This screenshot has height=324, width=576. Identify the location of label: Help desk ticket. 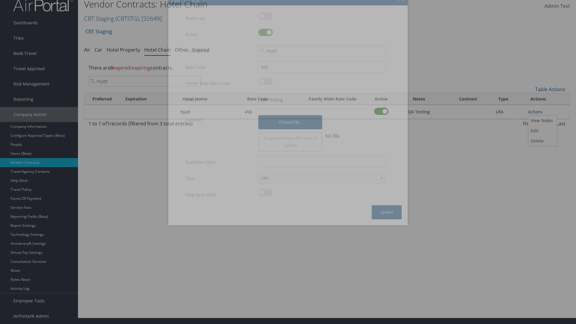
(220, 195).